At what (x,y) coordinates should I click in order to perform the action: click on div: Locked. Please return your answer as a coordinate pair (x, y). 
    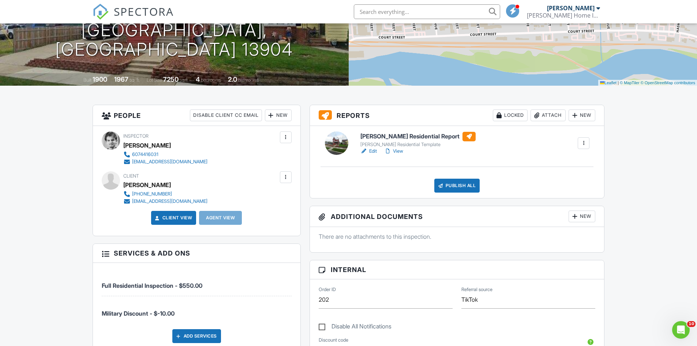
    Looking at the image, I should click on (510, 115).